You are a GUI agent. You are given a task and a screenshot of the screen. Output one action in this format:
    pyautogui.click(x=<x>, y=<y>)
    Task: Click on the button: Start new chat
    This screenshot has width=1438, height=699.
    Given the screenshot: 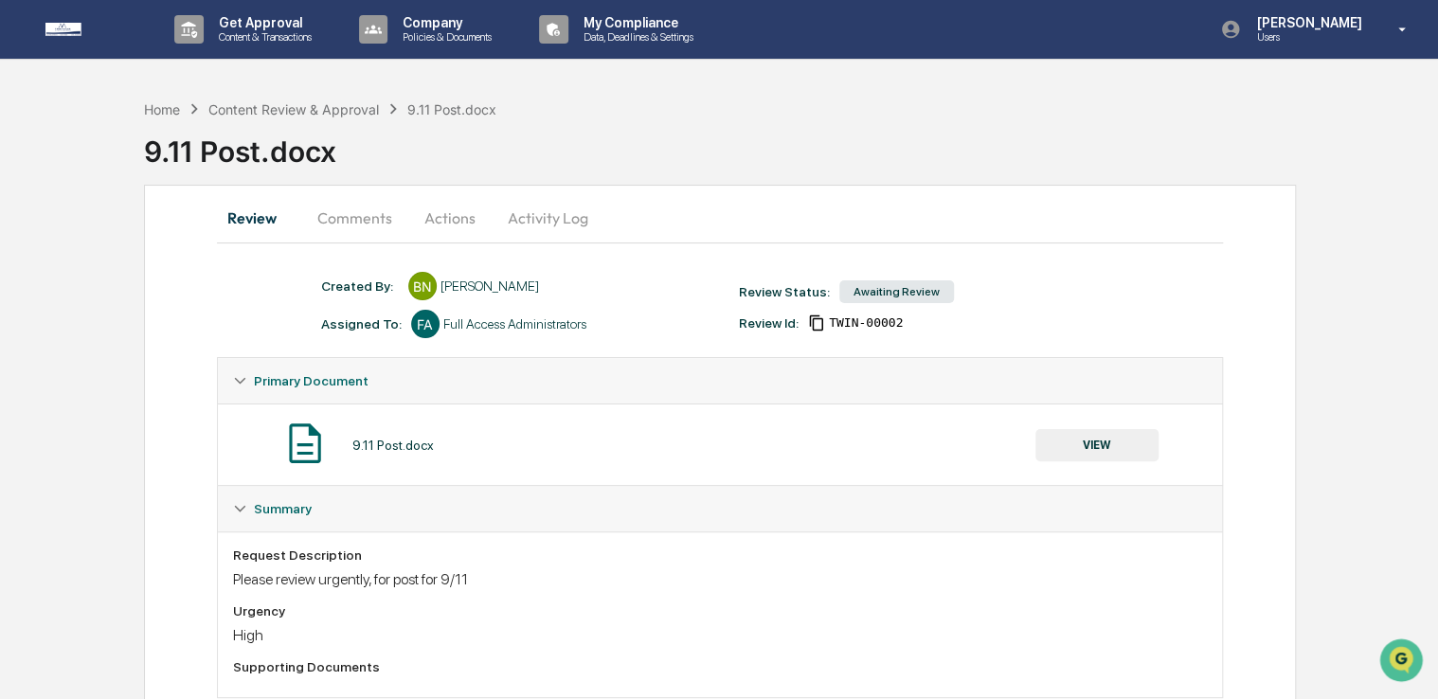 What is the action you would take?
    pyautogui.click(x=333, y=162)
    